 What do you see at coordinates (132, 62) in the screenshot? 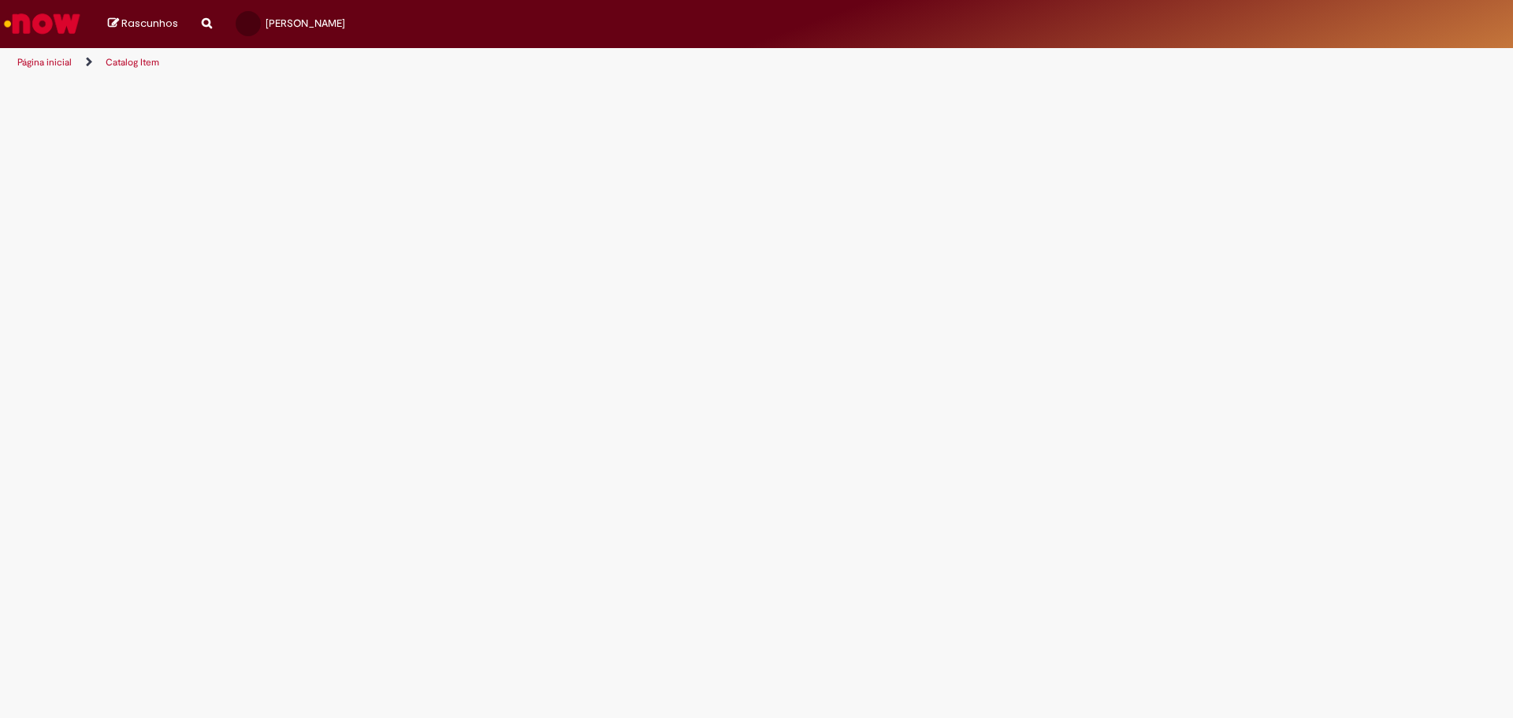
I see `a: Catalog Item` at bounding box center [132, 62].